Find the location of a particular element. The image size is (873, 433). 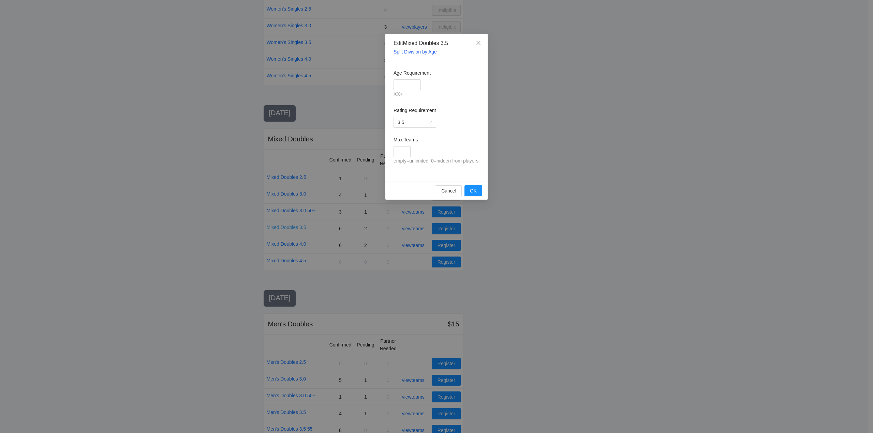

button: Close is located at coordinates (478, 43).